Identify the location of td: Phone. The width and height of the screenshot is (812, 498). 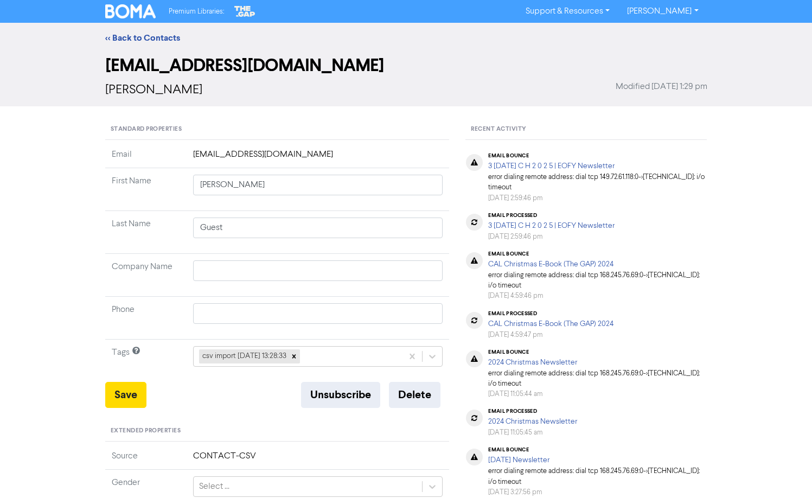
(146, 318).